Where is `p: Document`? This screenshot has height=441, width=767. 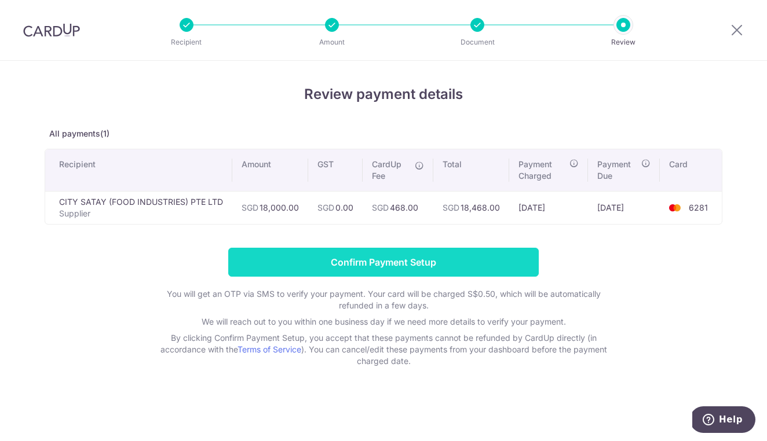 p: Document is located at coordinates (477, 42).